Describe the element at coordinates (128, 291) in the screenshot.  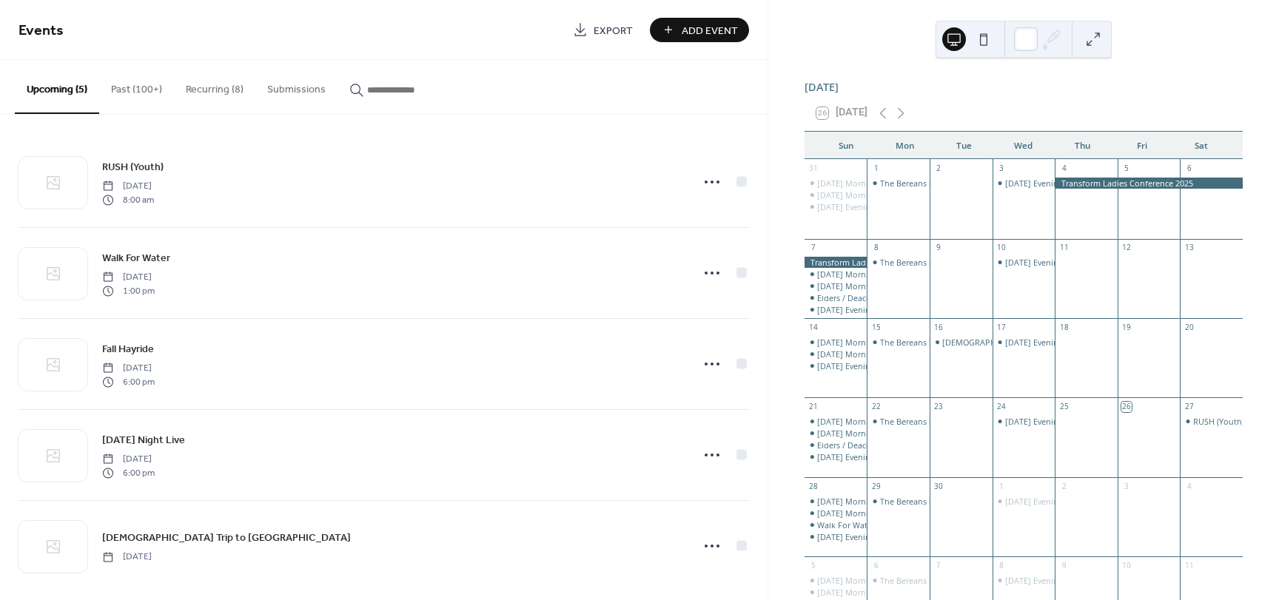
I see `span: 1:00 pm` at that location.